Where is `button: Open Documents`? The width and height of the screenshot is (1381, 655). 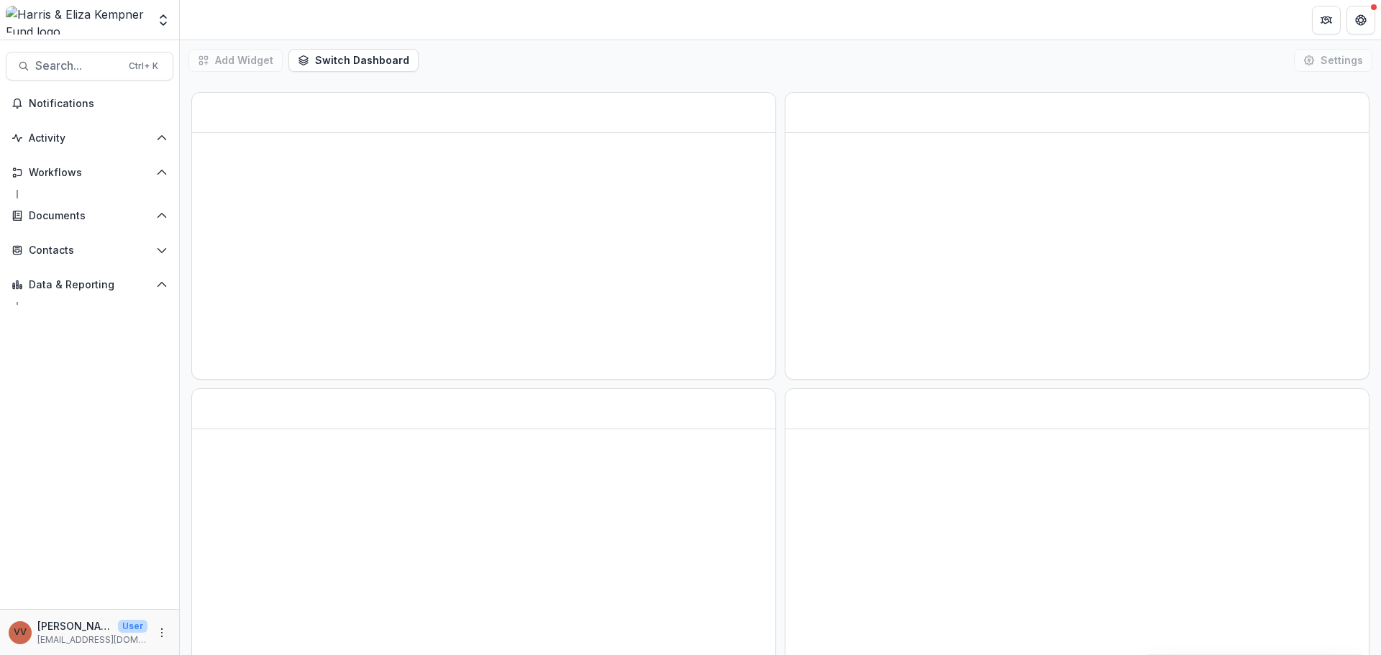 button: Open Documents is located at coordinates (89, 216).